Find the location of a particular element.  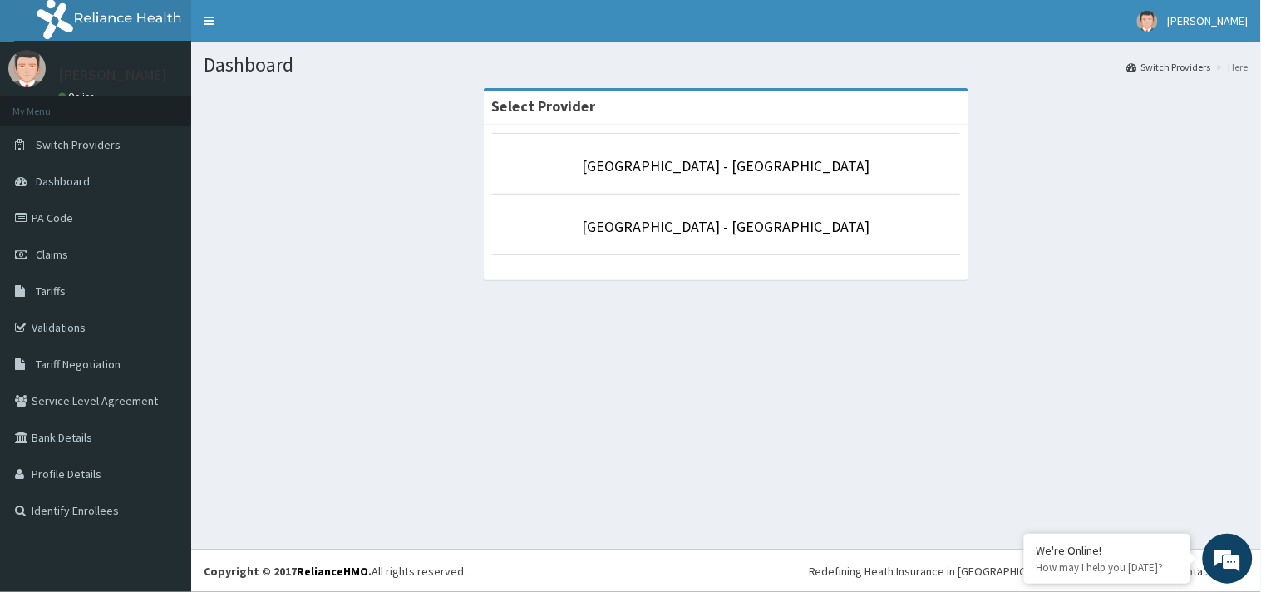

span: Tariffs is located at coordinates (51, 291).